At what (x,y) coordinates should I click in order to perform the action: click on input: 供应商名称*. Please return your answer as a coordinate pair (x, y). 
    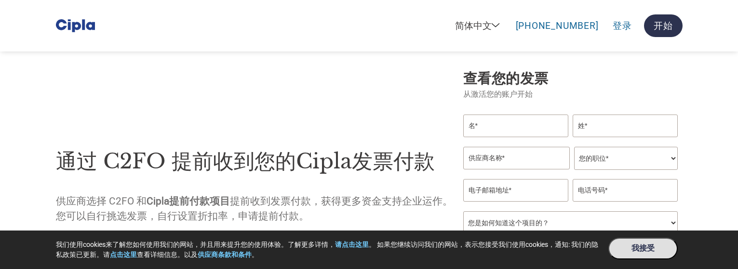
    Looking at the image, I should click on (516, 158).